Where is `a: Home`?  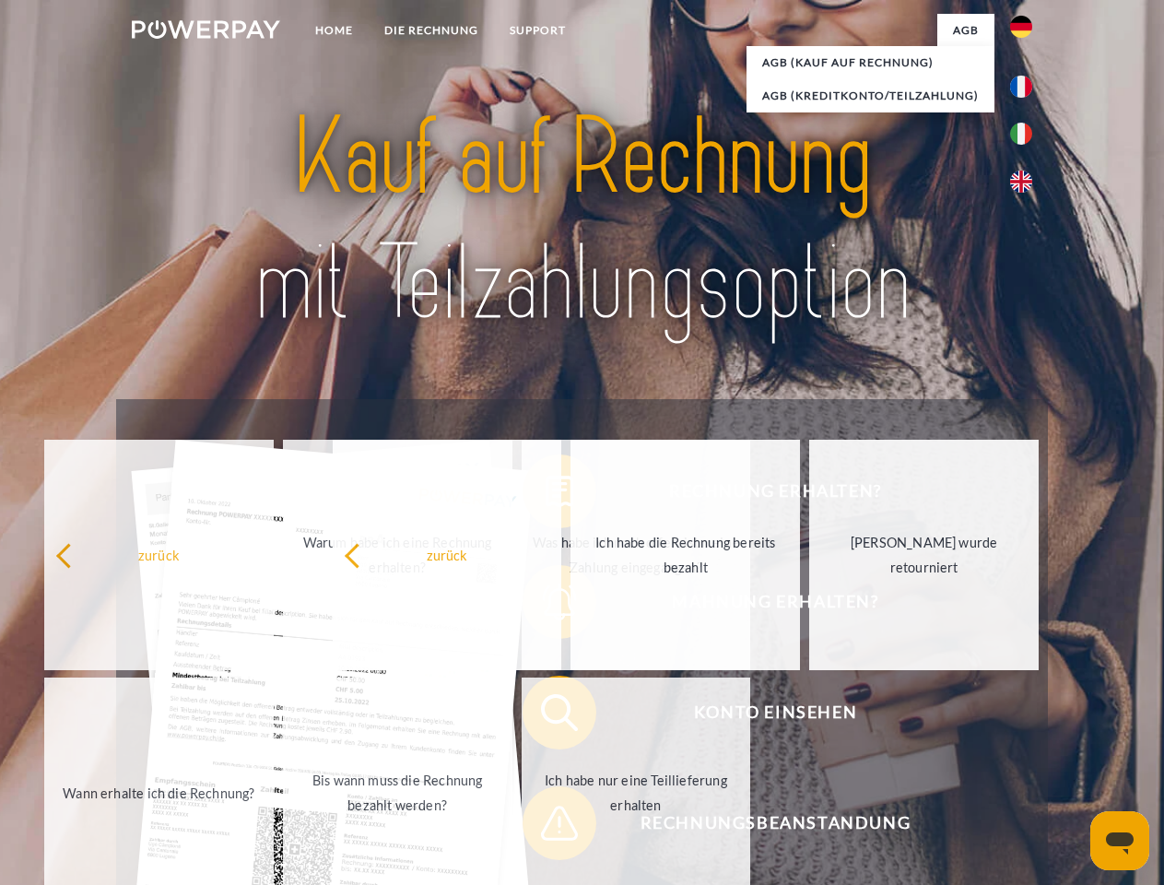
a: Home is located at coordinates (334, 30).